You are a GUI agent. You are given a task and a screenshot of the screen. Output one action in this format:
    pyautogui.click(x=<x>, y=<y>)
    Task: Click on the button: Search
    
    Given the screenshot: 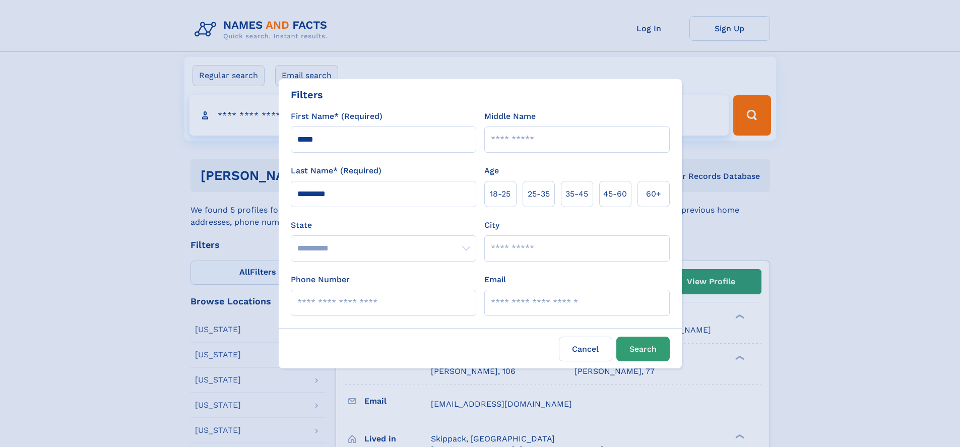 What is the action you would take?
    pyautogui.click(x=643, y=349)
    